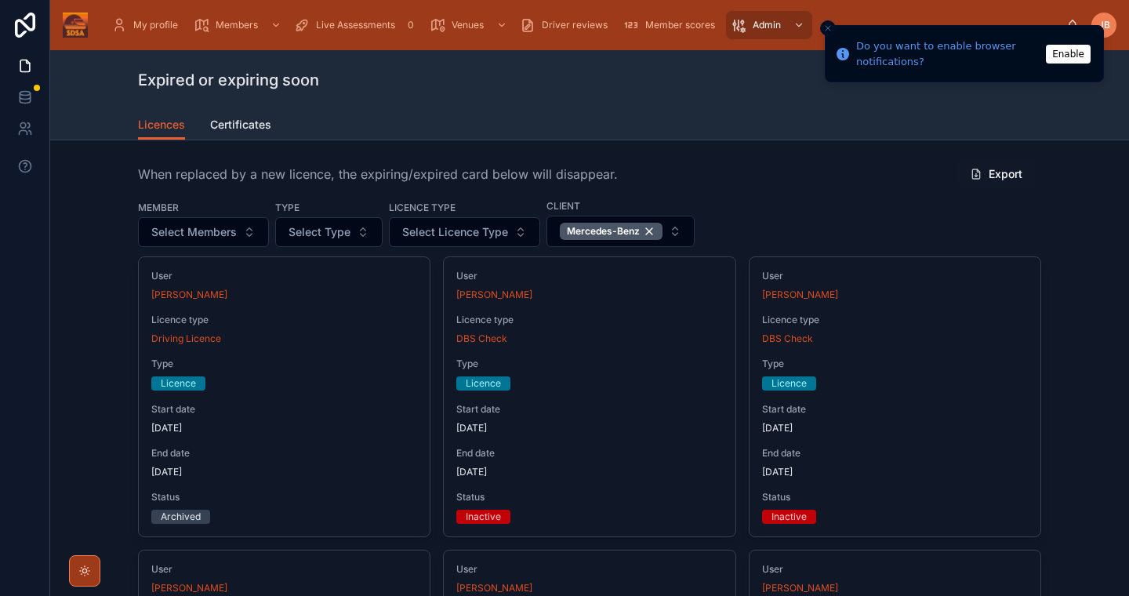 The width and height of the screenshot is (1129, 596). I want to click on img: App logo, so click(75, 25).